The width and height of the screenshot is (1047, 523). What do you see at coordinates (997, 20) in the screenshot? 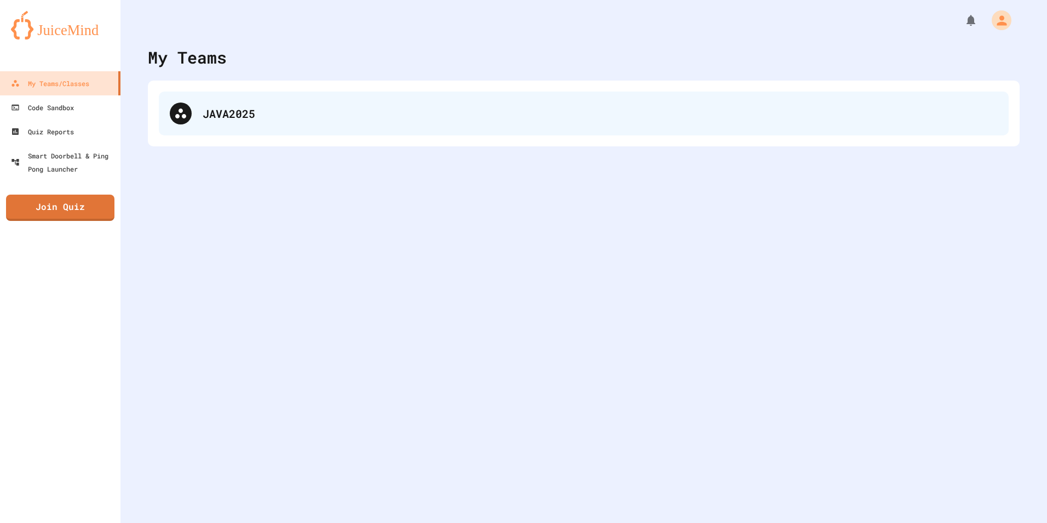
I see `div: My Account` at bounding box center [997, 20].